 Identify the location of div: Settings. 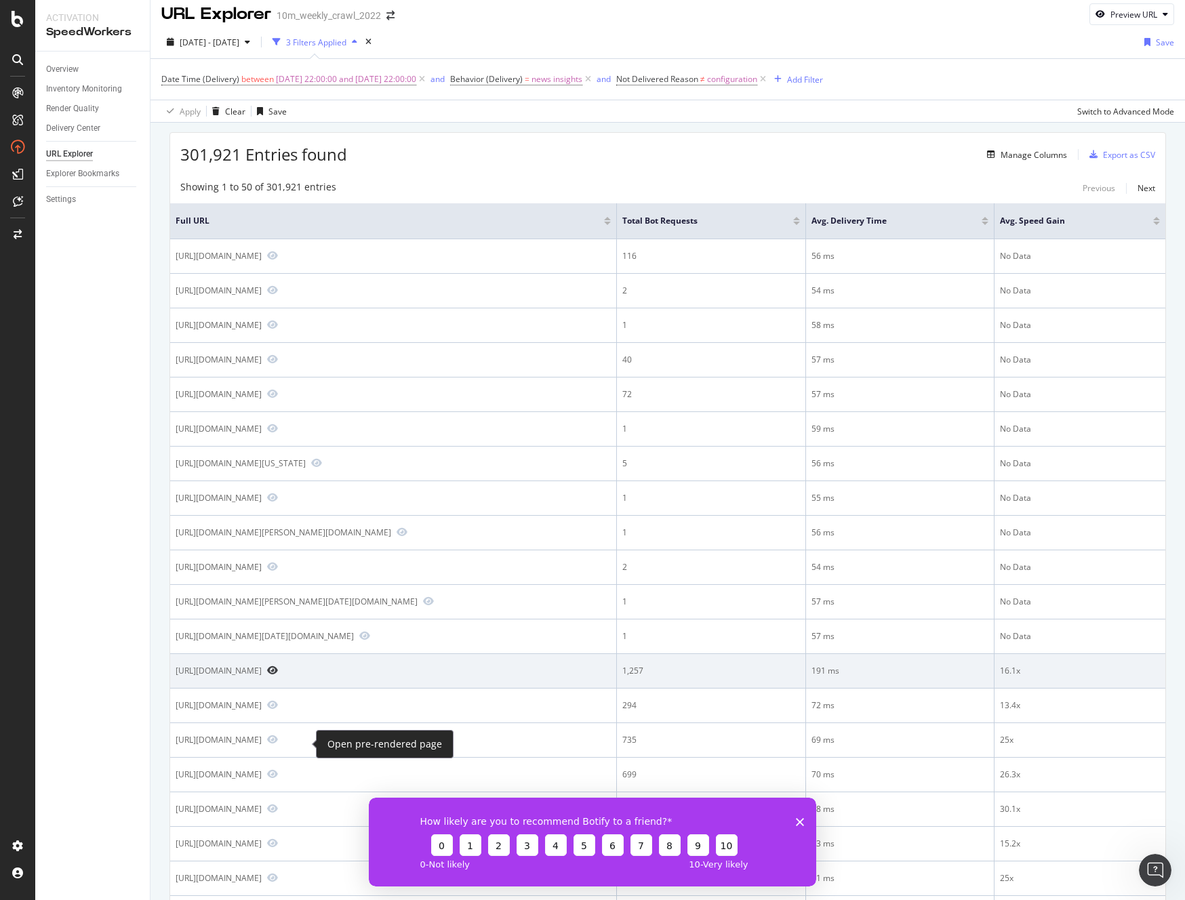
(61, 199).